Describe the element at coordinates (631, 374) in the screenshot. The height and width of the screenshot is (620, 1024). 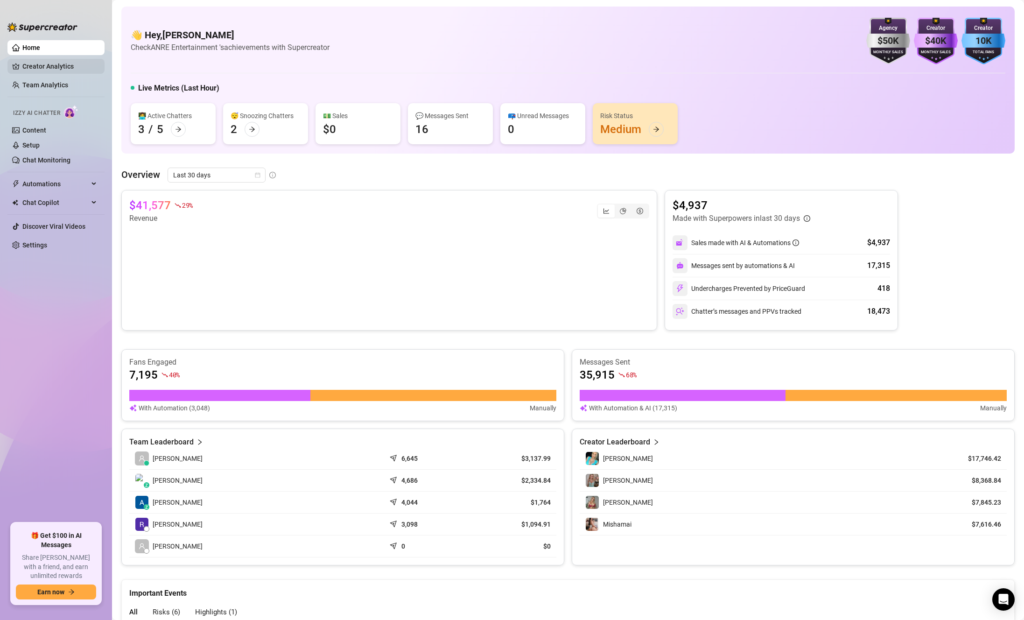
I see `span: 68 %` at that location.